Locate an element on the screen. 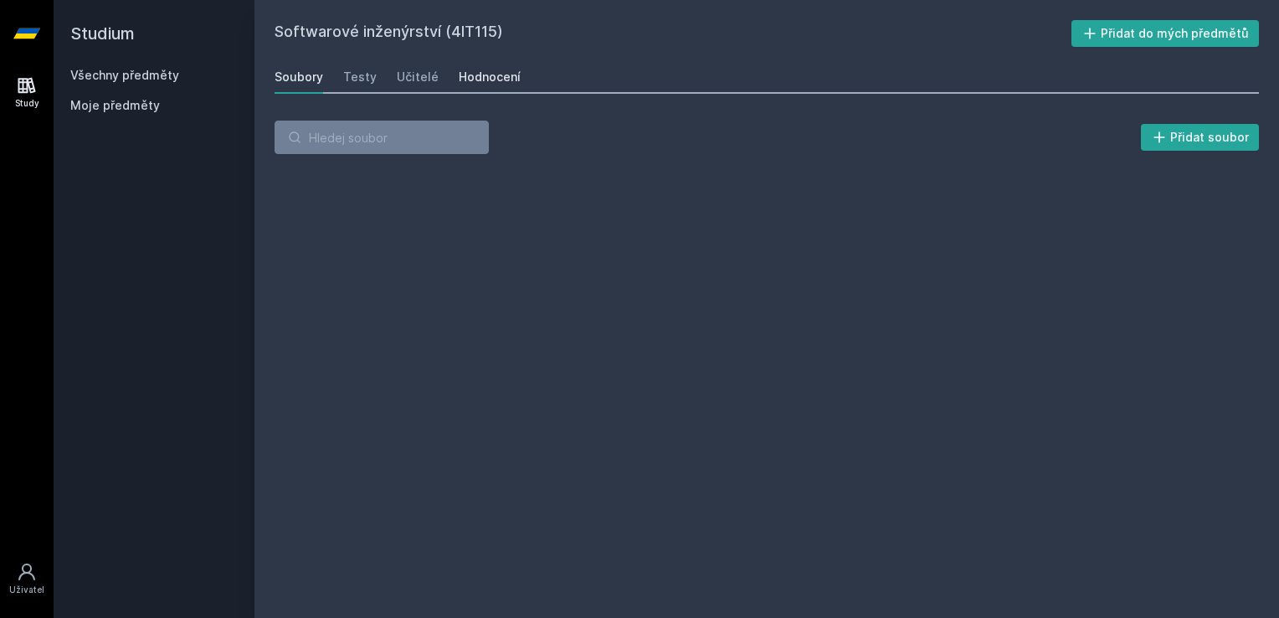 The width and height of the screenshot is (1279, 618). h2: Softwarové inženýrství (4IT115) is located at coordinates (673, 33).